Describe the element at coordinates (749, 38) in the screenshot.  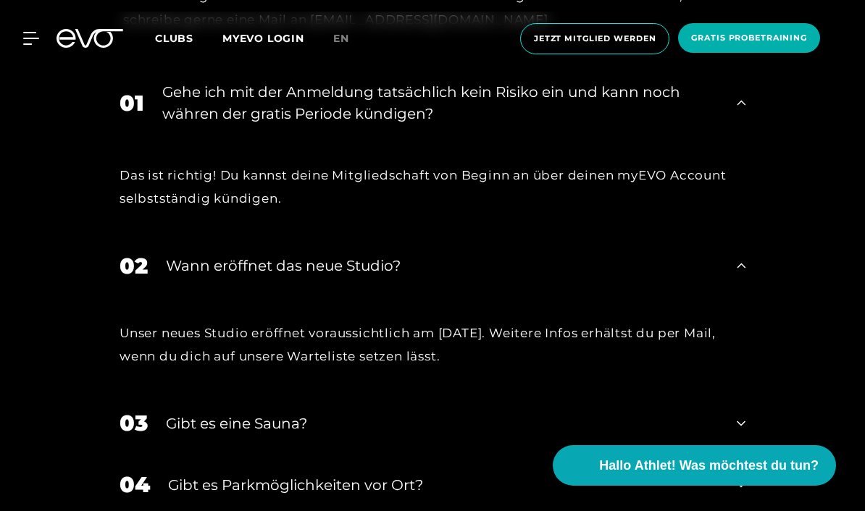
I see `a: Gratis Probetraining` at that location.